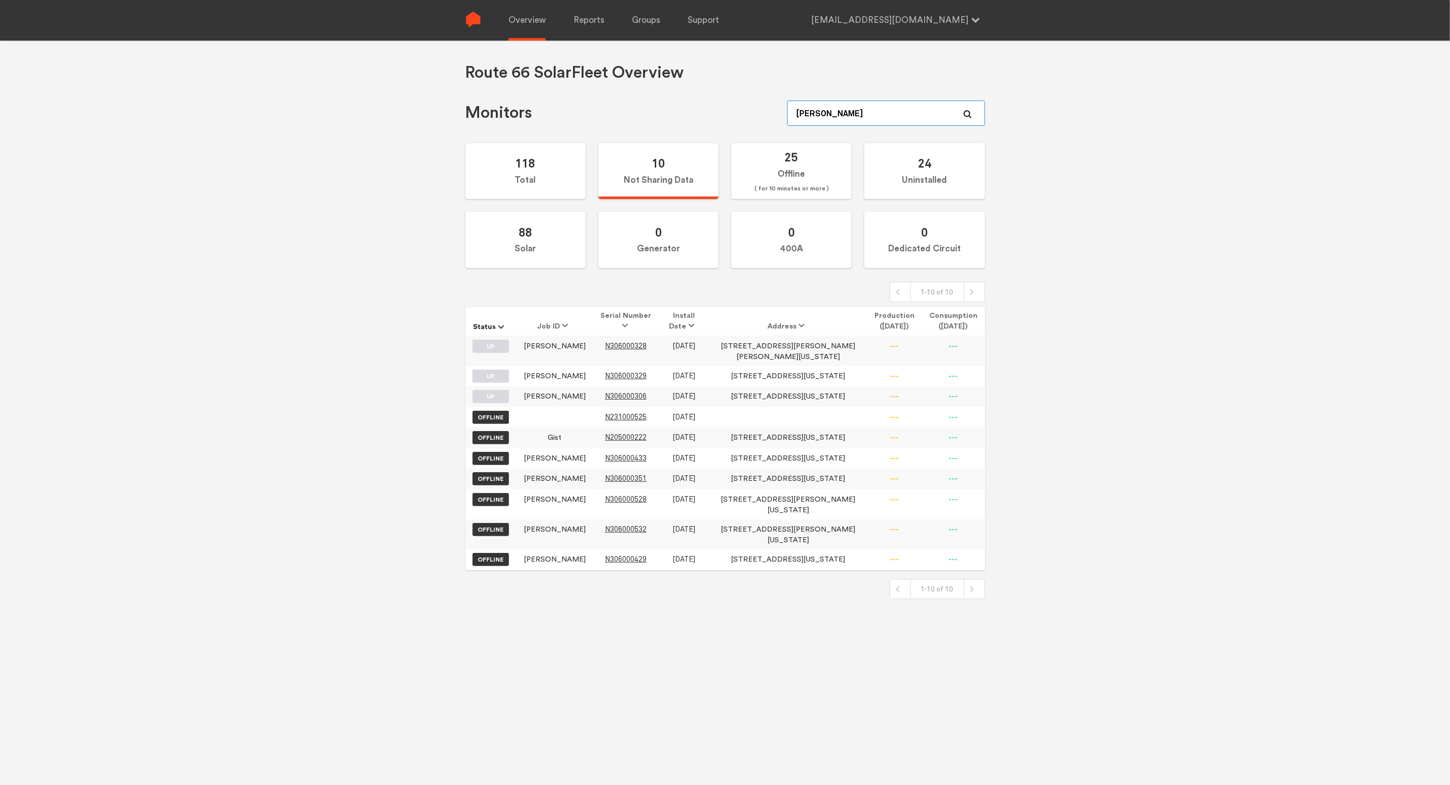 The width and height of the screenshot is (1450, 785). I want to click on h1: Route 66 Solar Fleet Overview, so click(575, 73).